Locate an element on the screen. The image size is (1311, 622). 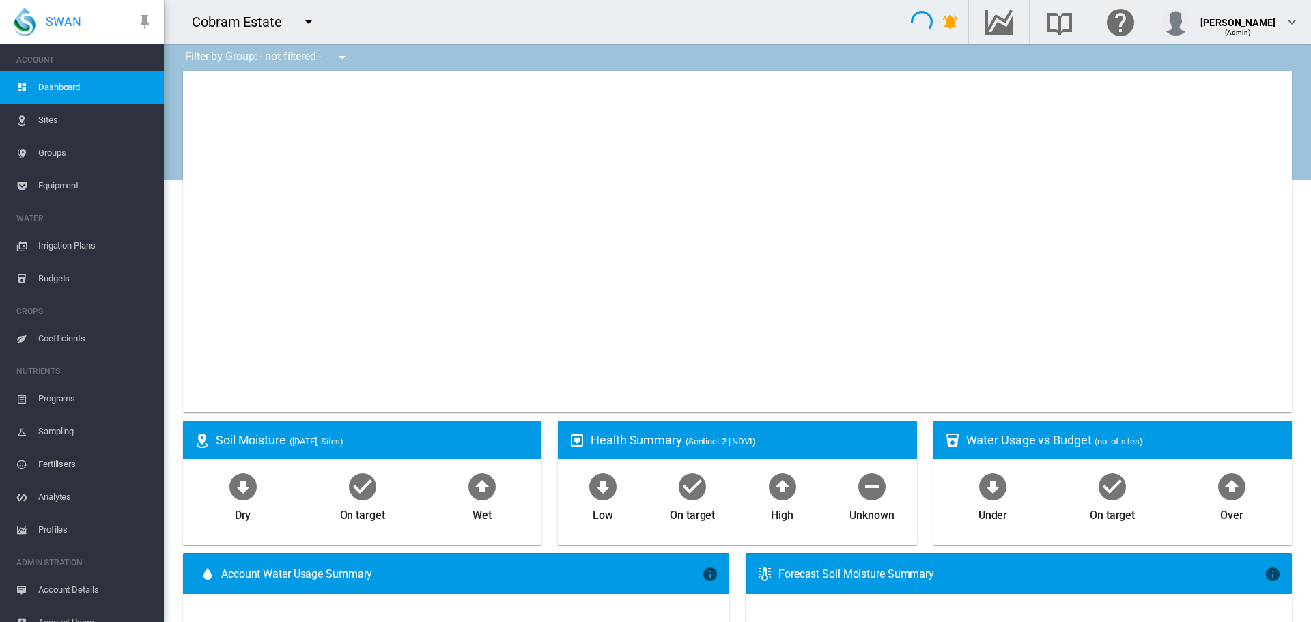
div: High is located at coordinates (782, 513).